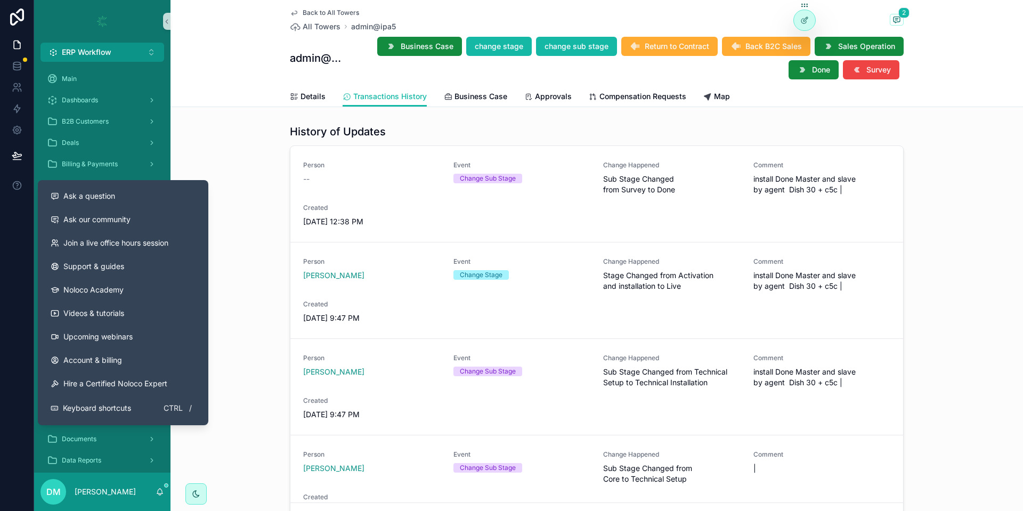 The image size is (1023, 511). Describe the element at coordinates (576, 46) in the screenshot. I see `button: change sub stage` at that location.